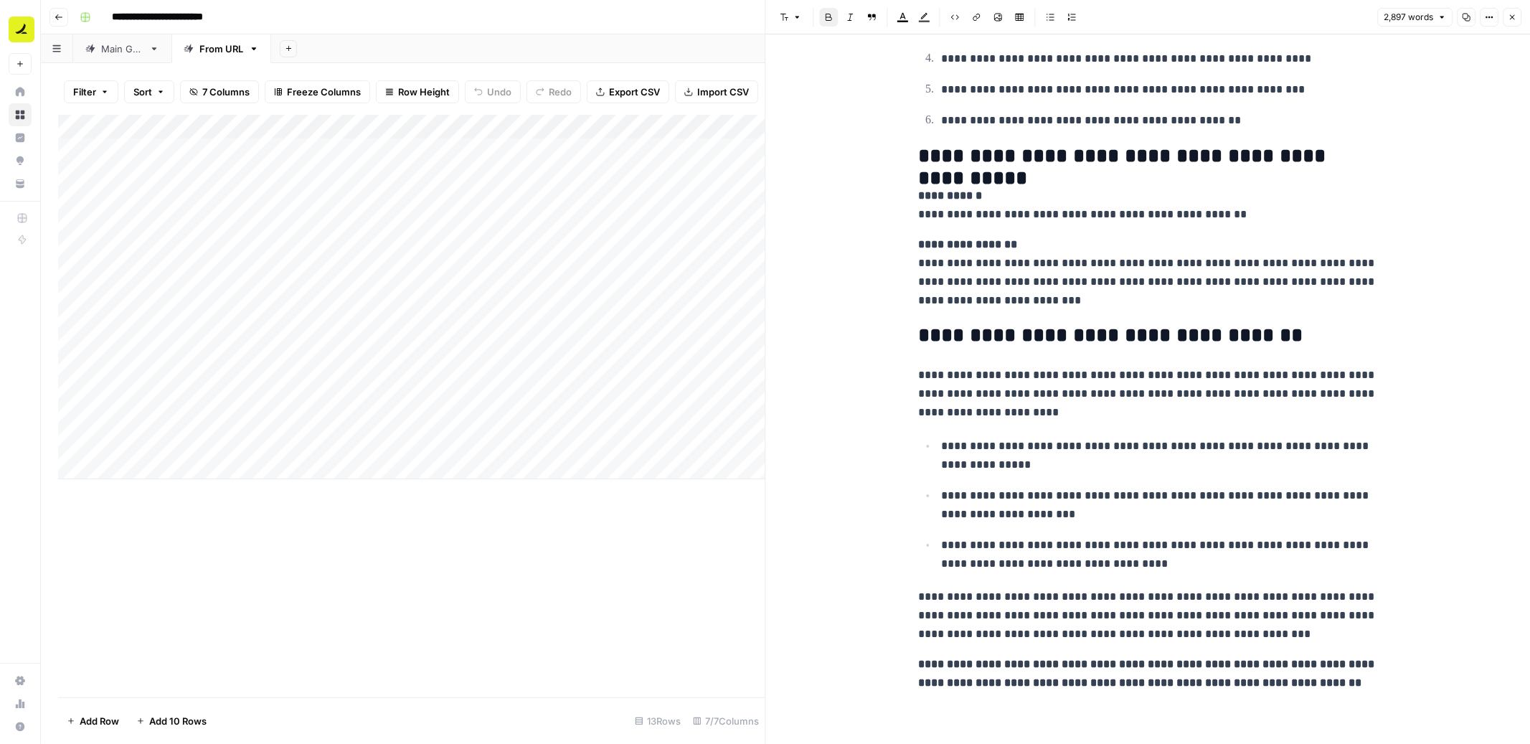 This screenshot has height=744, width=1530. I want to click on button: Row Height, so click(417, 92).